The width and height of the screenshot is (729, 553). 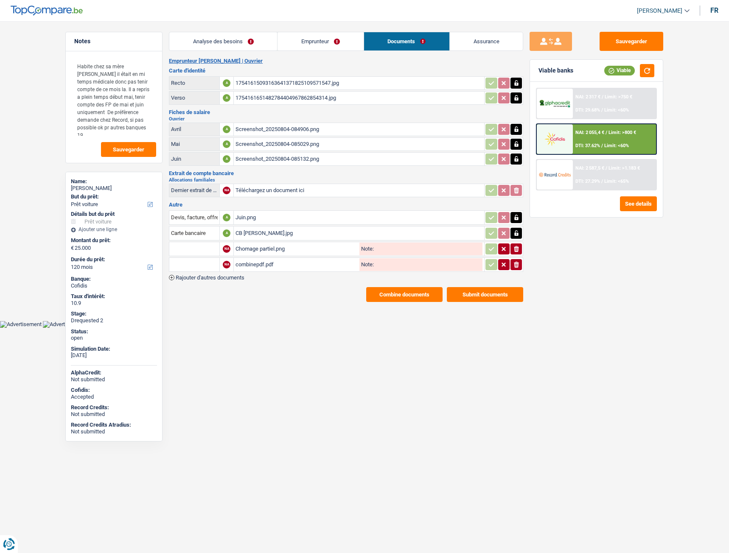 I want to click on img: Advertisement, so click(x=64, y=324).